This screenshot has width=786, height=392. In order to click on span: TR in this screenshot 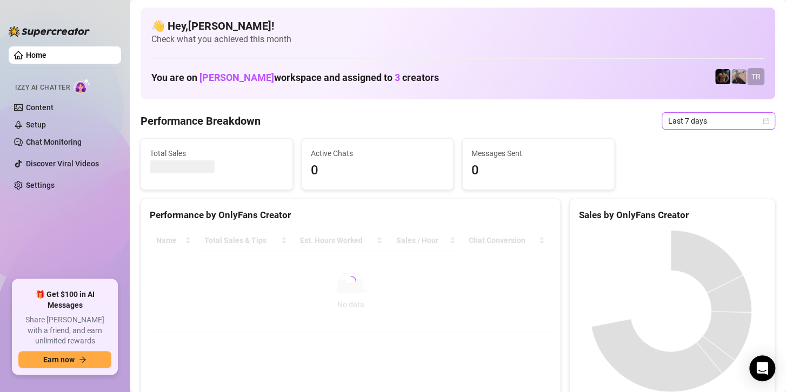, I will do `click(756, 77)`.